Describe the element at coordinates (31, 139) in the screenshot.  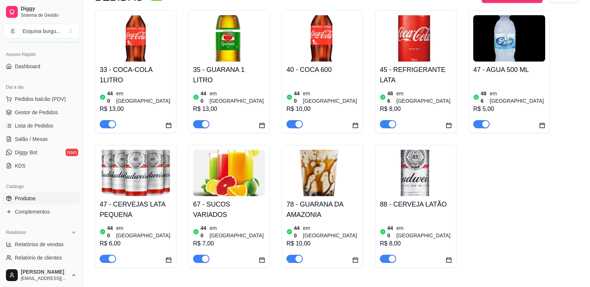
I see `span: Salão / Mesas` at that location.